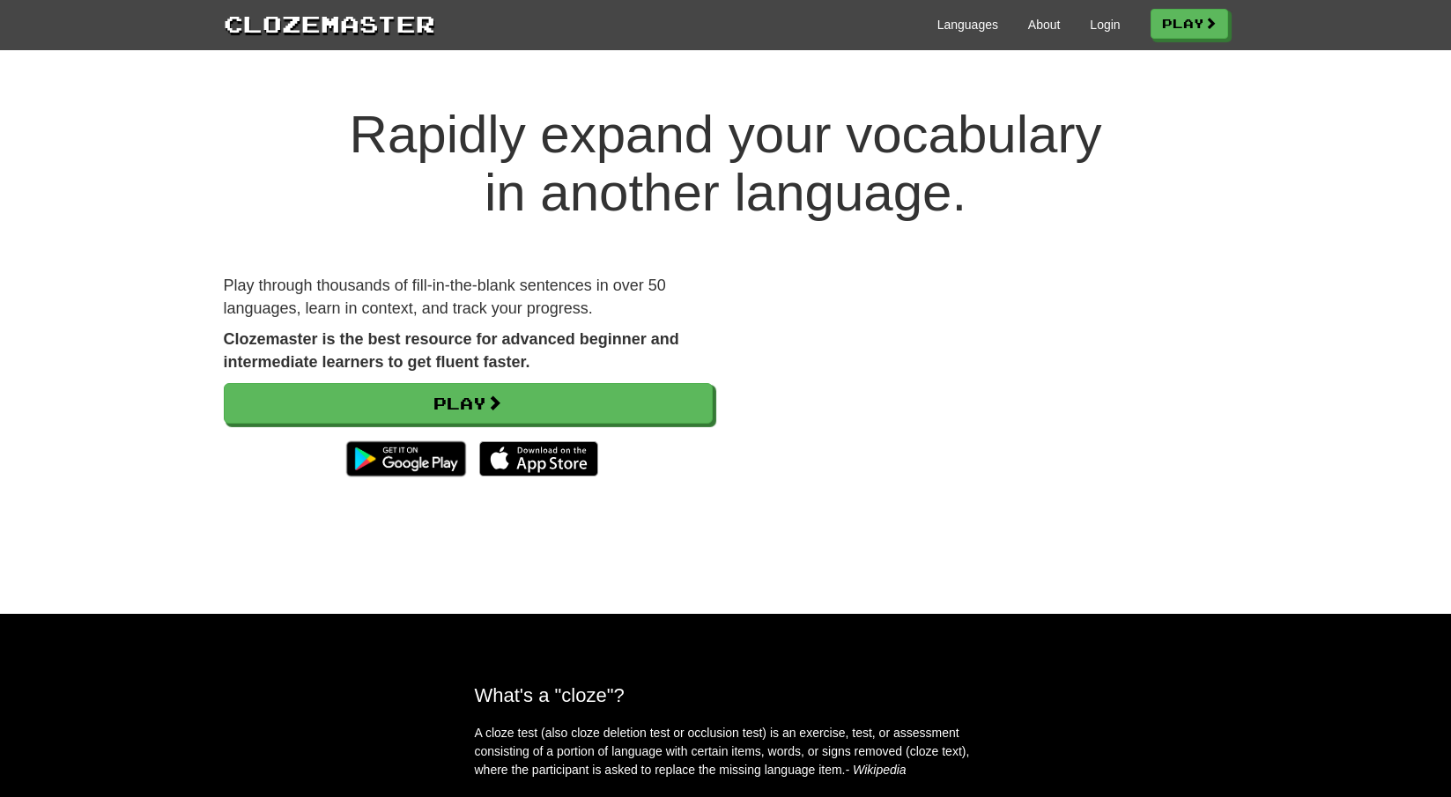  What do you see at coordinates (330, 23) in the screenshot?
I see `a: Clozemaster` at bounding box center [330, 23].